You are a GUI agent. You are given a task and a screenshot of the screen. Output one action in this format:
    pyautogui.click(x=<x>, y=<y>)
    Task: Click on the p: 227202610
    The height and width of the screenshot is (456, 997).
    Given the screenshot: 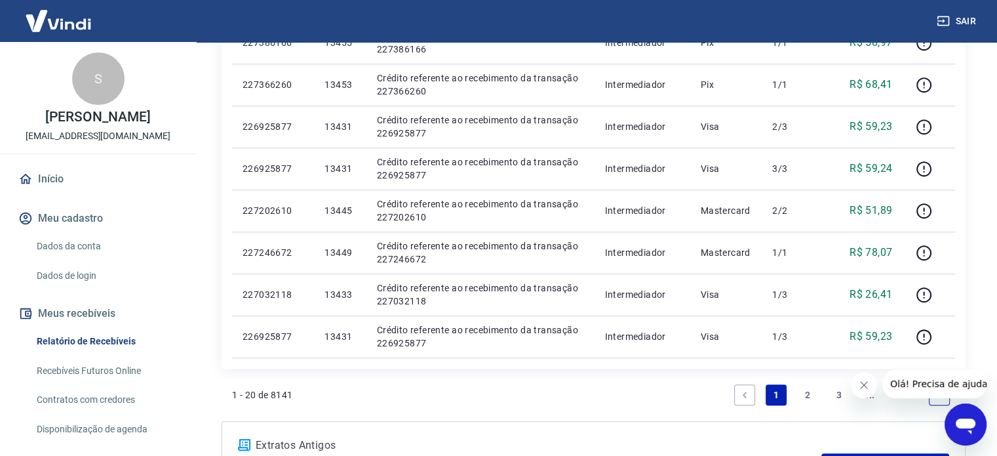 What is the action you would take?
    pyautogui.click(x=273, y=211)
    